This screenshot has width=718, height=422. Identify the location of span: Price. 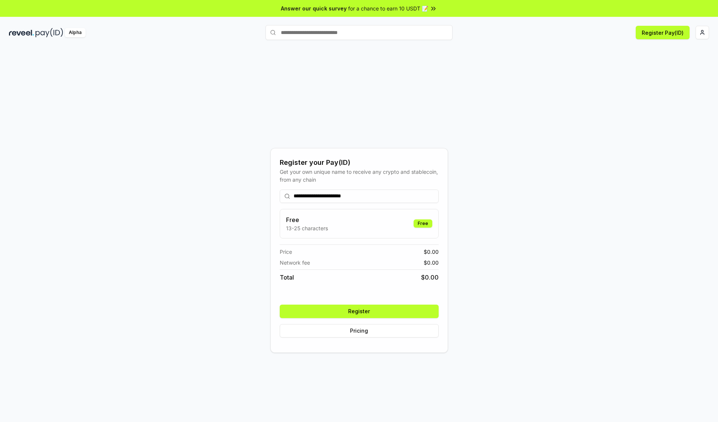
(286, 252).